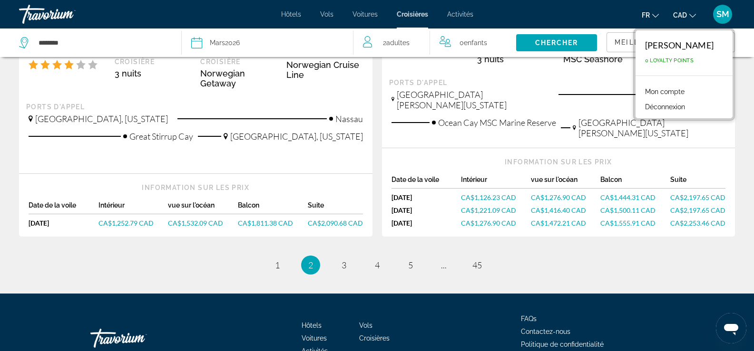  What do you see at coordinates (628, 197) in the screenshot?
I see `span: CA$1,444.31 CAD` at bounding box center [628, 197].